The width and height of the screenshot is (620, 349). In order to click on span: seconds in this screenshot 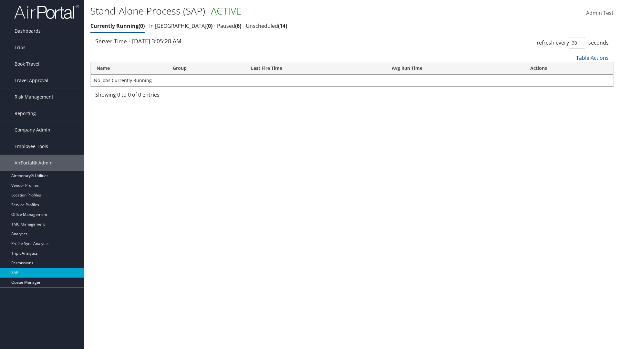, I will do `click(598, 43)`.